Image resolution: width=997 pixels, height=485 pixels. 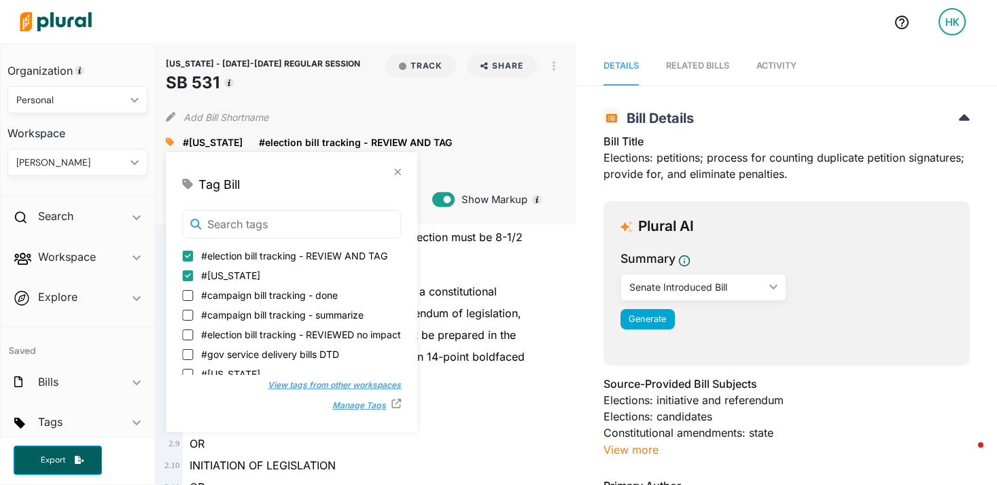 I want to click on span: Generate, so click(x=647, y=319).